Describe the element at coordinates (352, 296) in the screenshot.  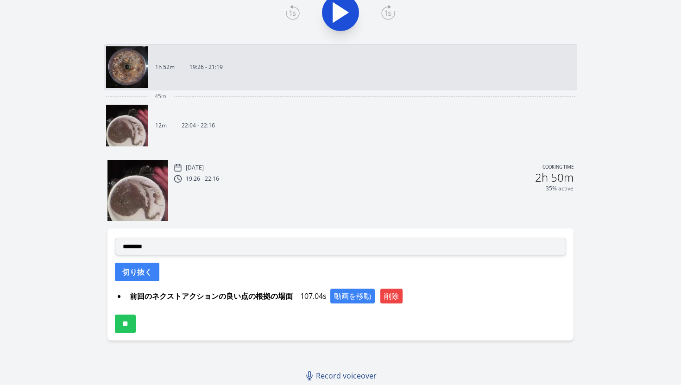
I see `button: 動画を移動` at that location.